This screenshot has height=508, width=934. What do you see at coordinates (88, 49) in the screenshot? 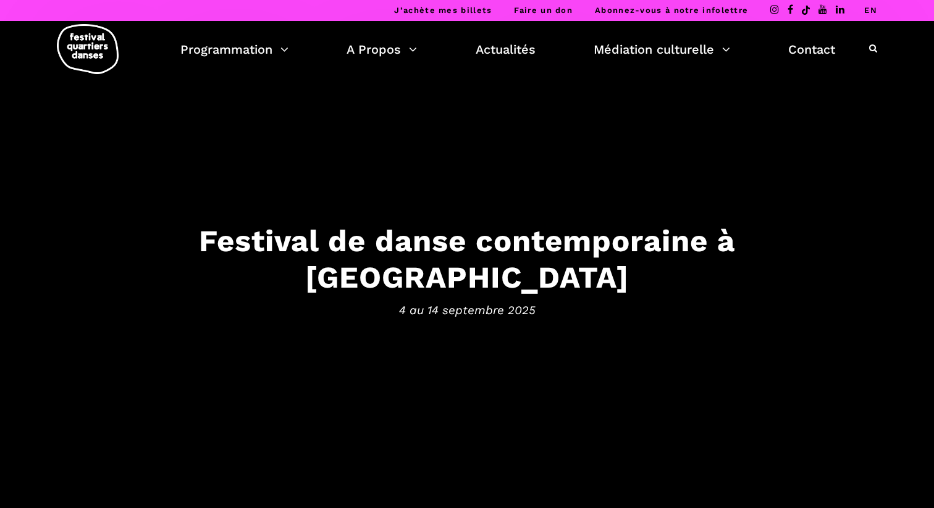
I see `img: logo-fqd-med` at bounding box center [88, 49].